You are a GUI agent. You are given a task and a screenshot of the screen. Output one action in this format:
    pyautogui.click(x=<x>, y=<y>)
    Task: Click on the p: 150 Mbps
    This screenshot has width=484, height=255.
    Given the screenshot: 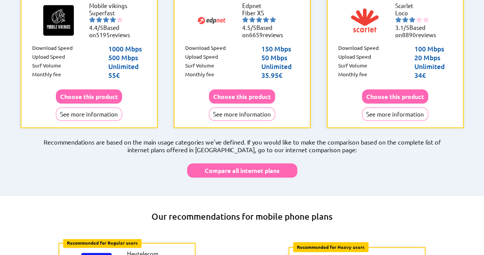 What is the action you would take?
    pyautogui.click(x=280, y=48)
    